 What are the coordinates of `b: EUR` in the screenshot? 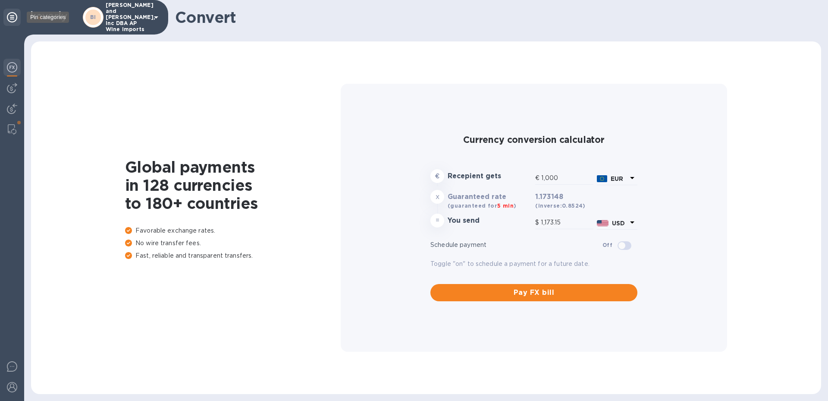 It's located at (617, 179).